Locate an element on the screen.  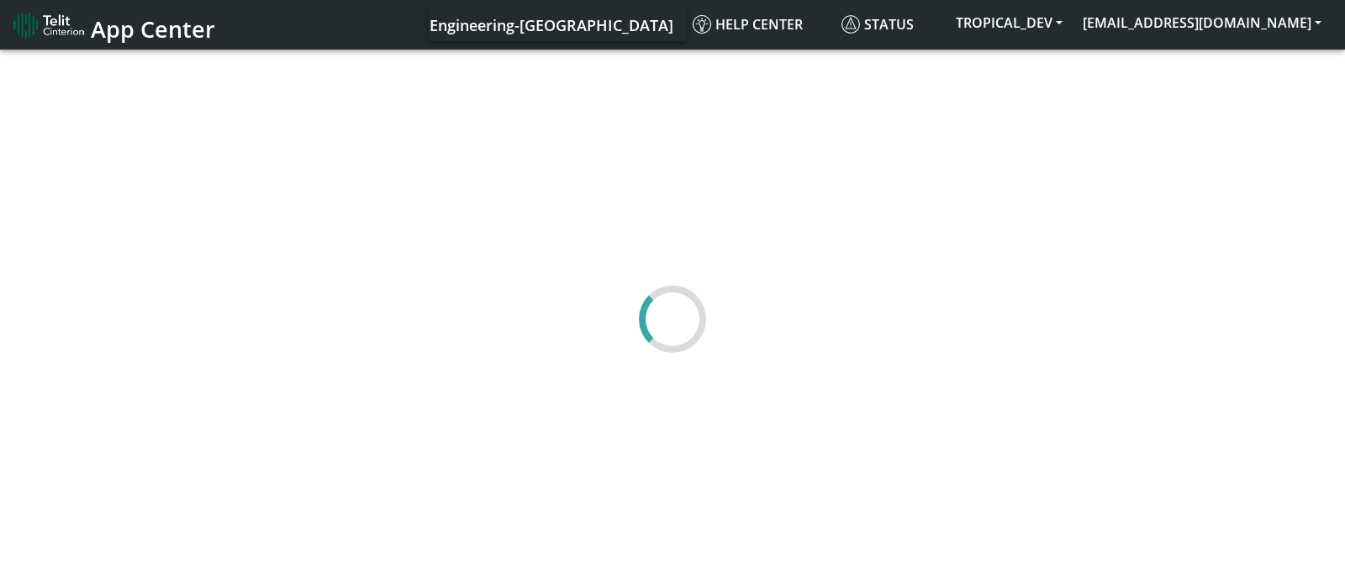
img: logo-telit-cinterion-gw-new.png is located at coordinates (49, 25).